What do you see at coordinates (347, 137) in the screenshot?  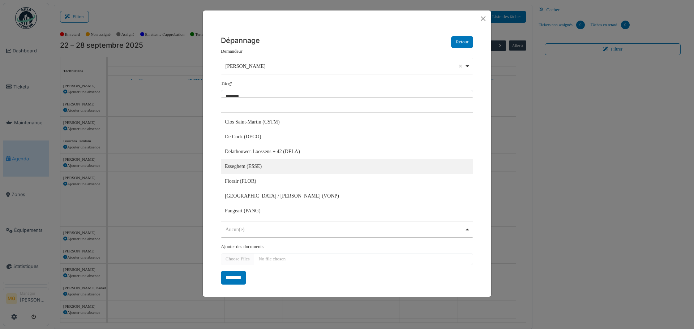 I see `div: De Cock (DECO)` at bounding box center [347, 137].